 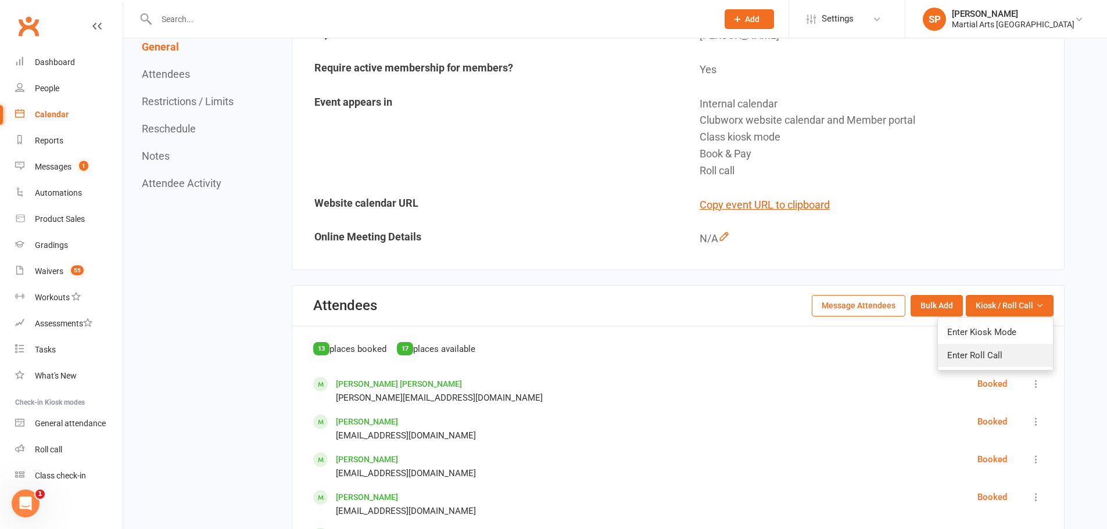 What do you see at coordinates (69, 476) in the screenshot?
I see `a: Class kiosk mode` at bounding box center [69, 476].